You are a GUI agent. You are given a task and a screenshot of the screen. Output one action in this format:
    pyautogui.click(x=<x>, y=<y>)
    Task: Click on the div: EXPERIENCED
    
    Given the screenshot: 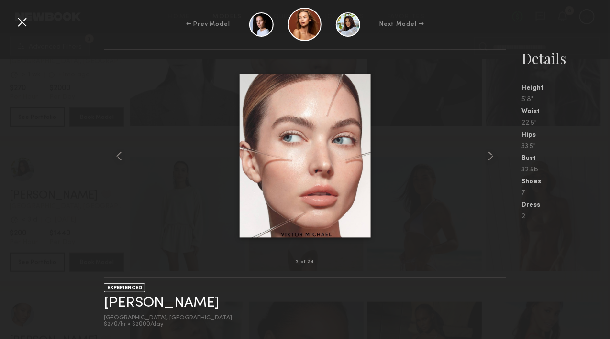 What is the action you would take?
    pyautogui.click(x=124, y=288)
    